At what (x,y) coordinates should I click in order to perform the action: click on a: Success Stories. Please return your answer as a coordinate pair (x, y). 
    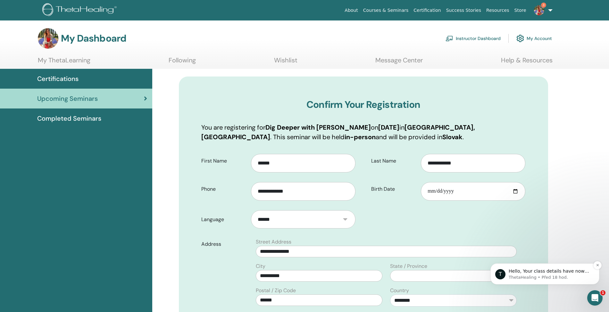
    Looking at the image, I should click on (463, 10).